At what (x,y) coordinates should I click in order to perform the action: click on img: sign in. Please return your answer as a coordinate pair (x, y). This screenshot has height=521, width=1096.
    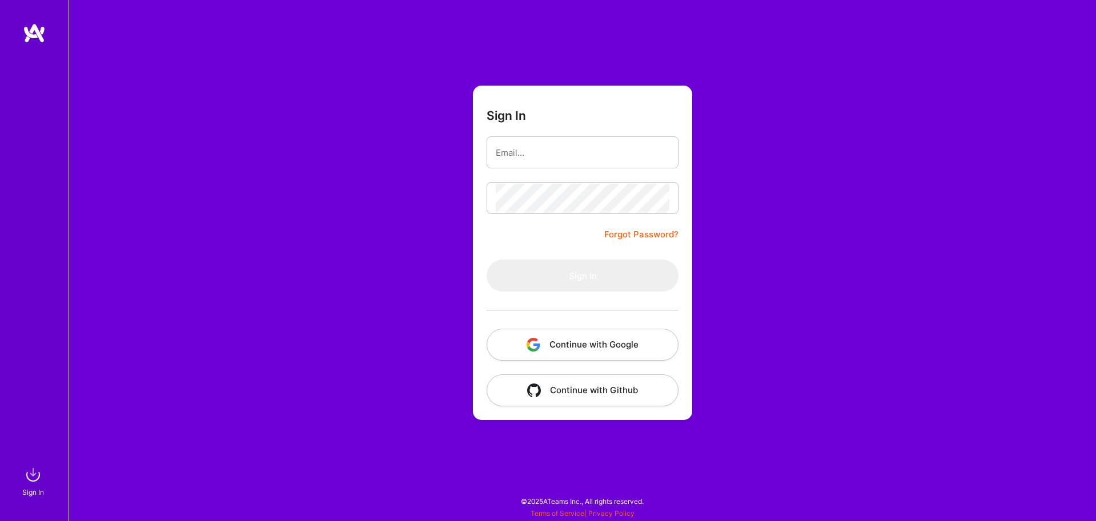
    Looking at the image, I should click on (33, 475).